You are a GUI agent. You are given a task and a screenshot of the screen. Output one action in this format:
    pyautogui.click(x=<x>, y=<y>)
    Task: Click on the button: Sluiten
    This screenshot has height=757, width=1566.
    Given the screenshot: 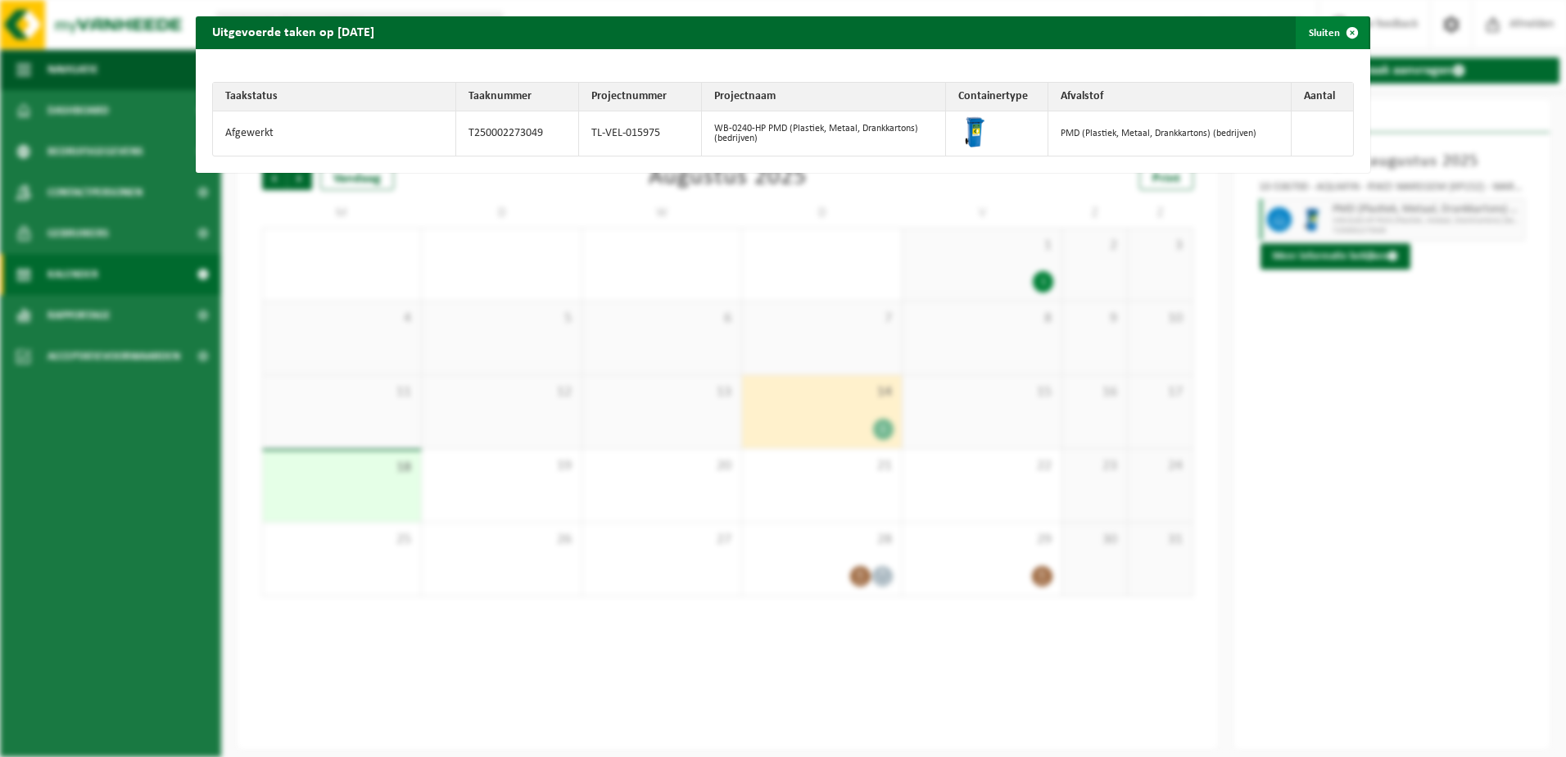 What is the action you would take?
    pyautogui.click(x=1331, y=33)
    